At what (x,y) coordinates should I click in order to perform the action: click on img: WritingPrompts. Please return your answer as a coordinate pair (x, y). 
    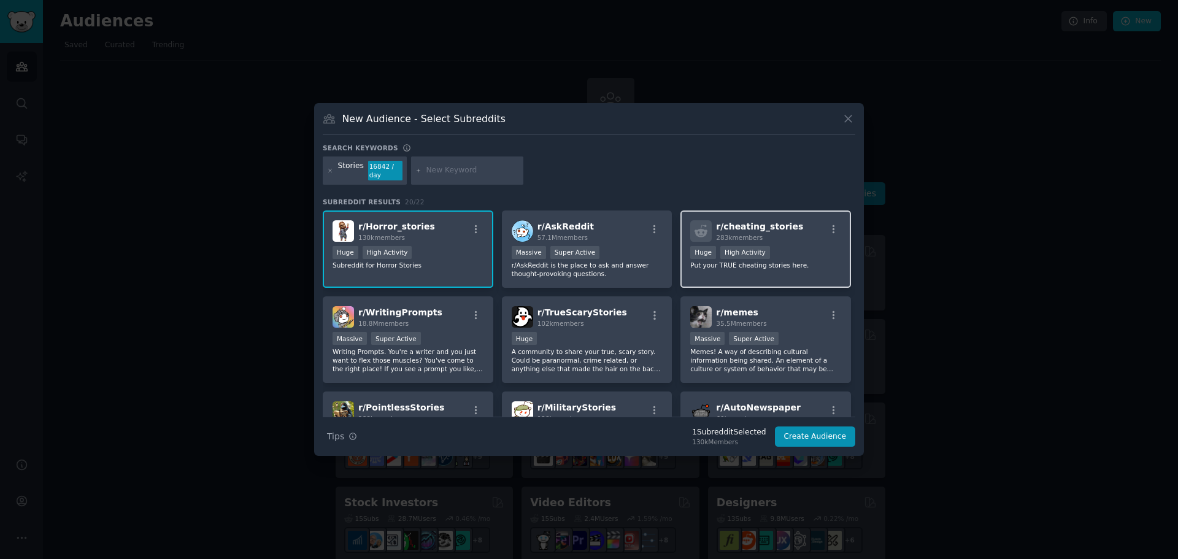
    Looking at the image, I should click on (343, 317).